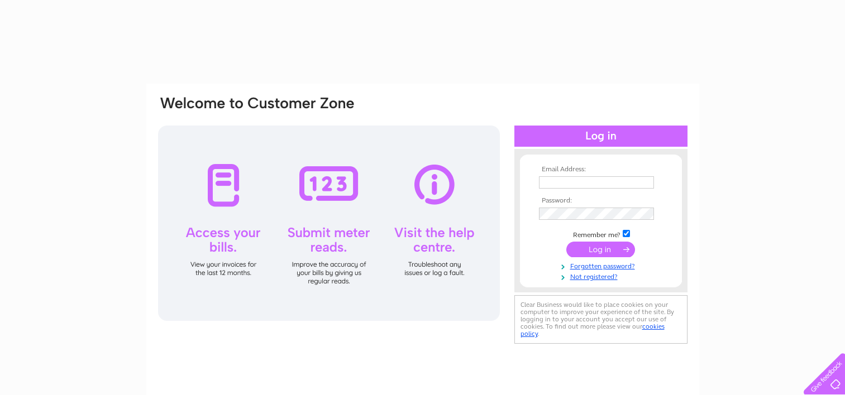  I want to click on a: cookies policy, so click(593, 330).